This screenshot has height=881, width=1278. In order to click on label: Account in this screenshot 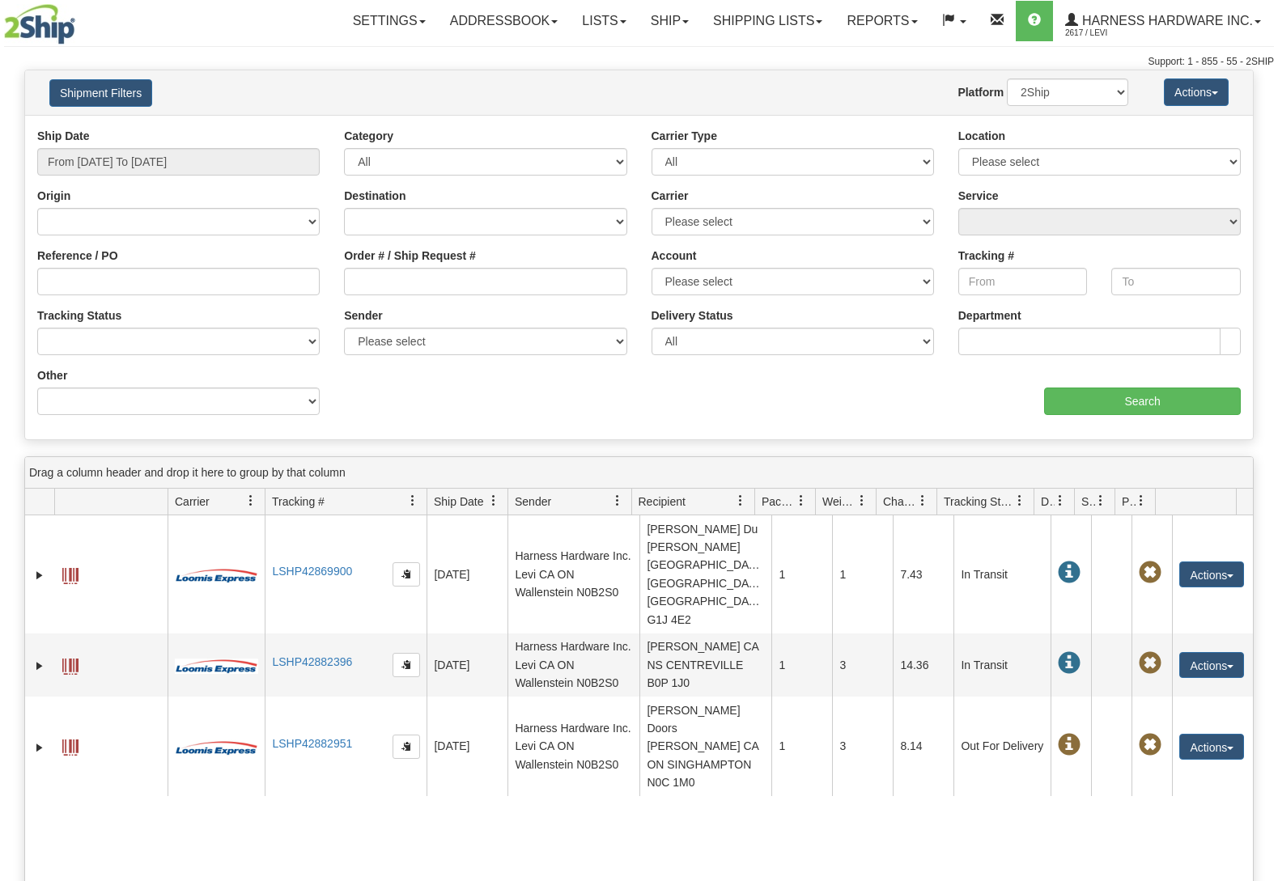, I will do `click(674, 256)`.